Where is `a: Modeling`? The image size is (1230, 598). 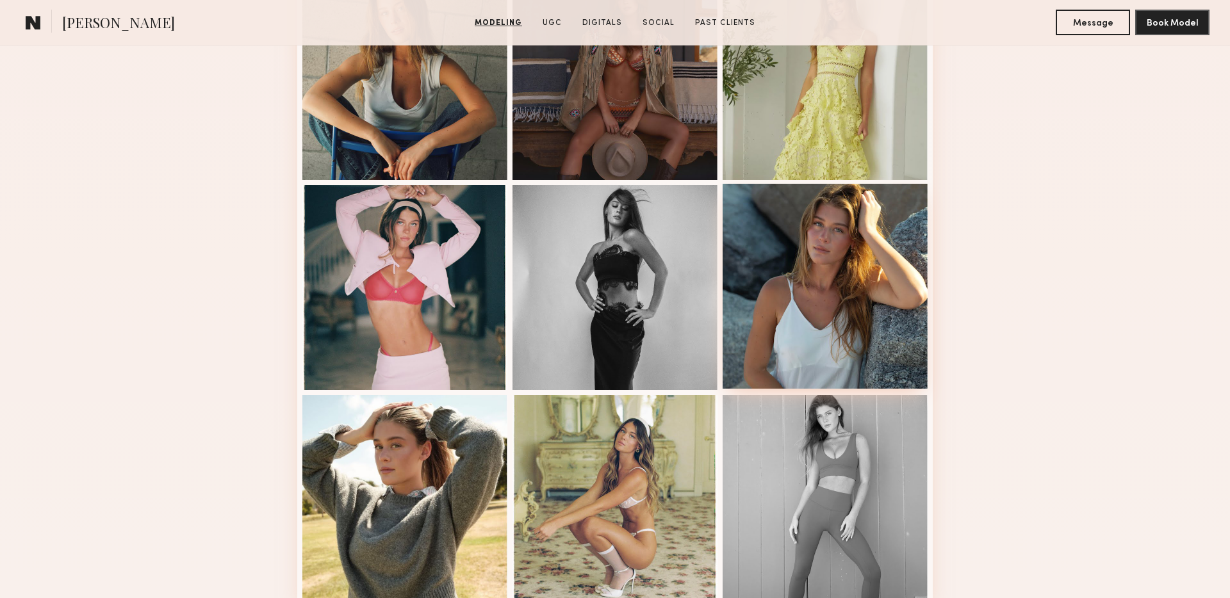
a: Modeling is located at coordinates (498, 23).